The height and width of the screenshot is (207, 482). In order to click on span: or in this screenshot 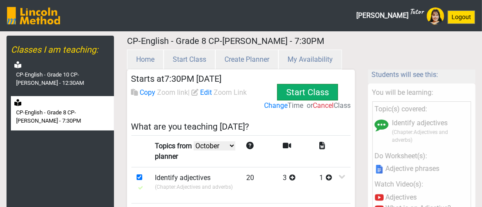, I will do `click(310, 105)`.